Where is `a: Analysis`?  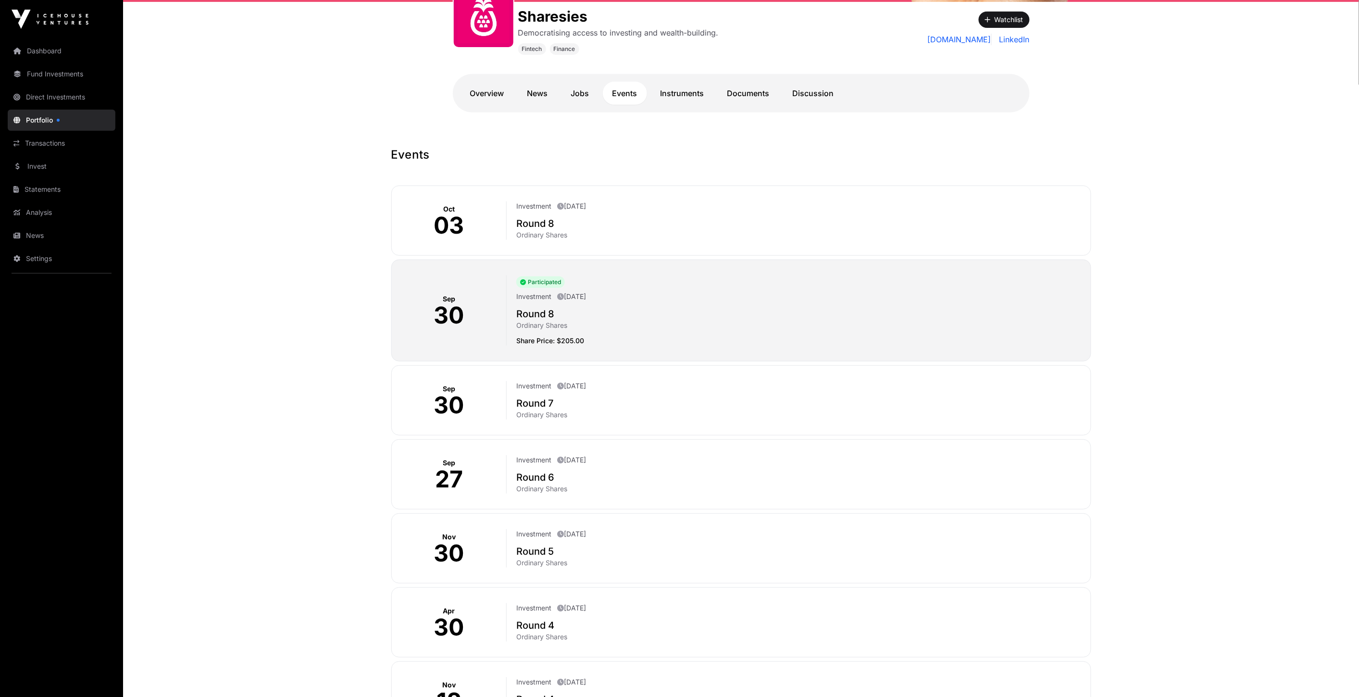 a: Analysis is located at coordinates (62, 213).